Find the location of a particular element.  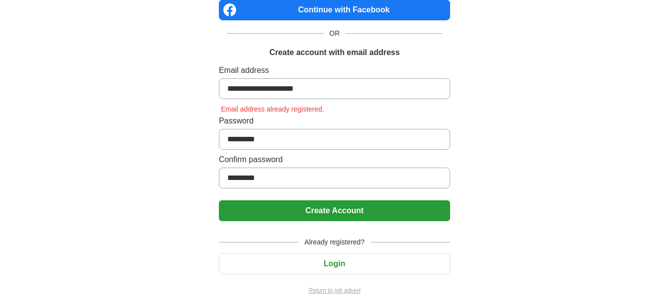

a: Return to job advert is located at coordinates (334, 290).